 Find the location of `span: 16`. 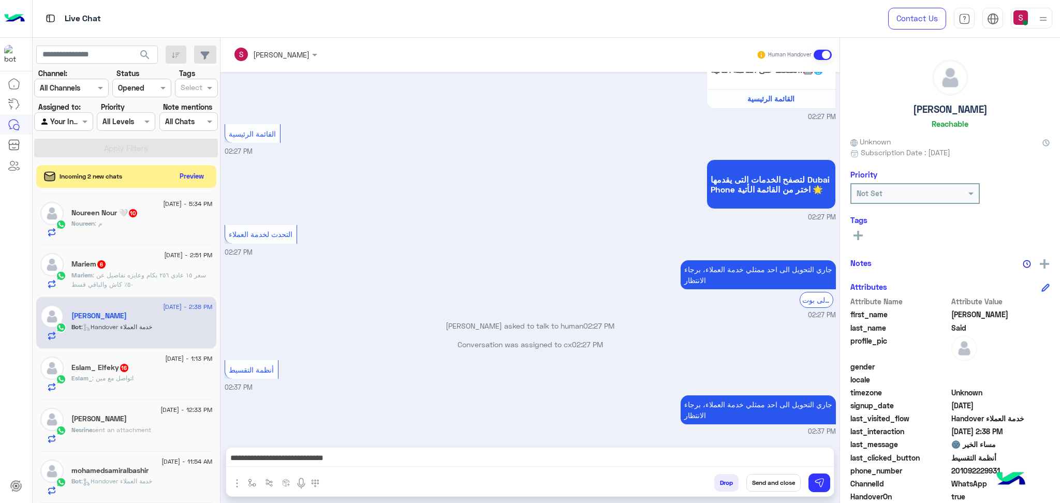

span: 16 is located at coordinates (124, 368).